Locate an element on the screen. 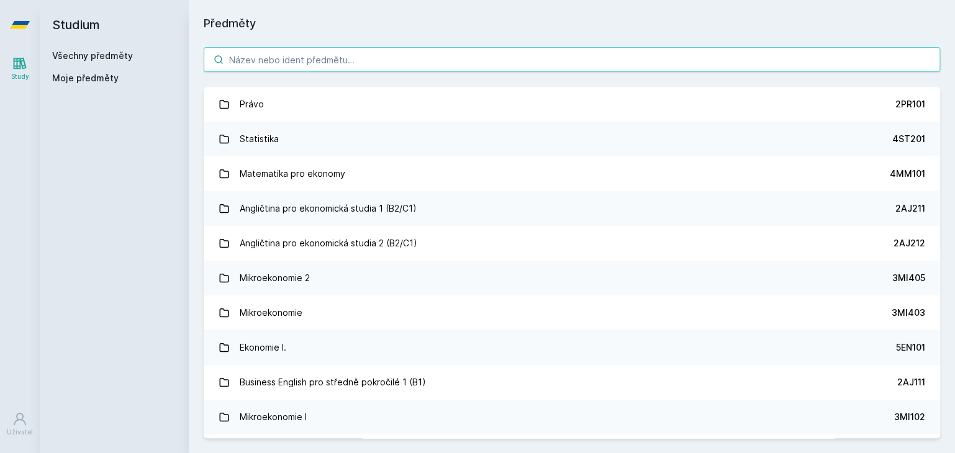 This screenshot has width=955, height=453. a: Všechny předměty is located at coordinates (92, 55).